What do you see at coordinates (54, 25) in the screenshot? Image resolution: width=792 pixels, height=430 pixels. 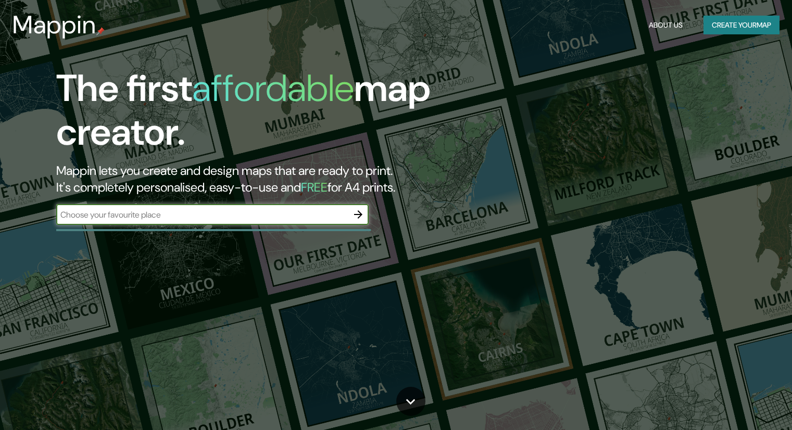 I see `h3: Mappin` at bounding box center [54, 25].